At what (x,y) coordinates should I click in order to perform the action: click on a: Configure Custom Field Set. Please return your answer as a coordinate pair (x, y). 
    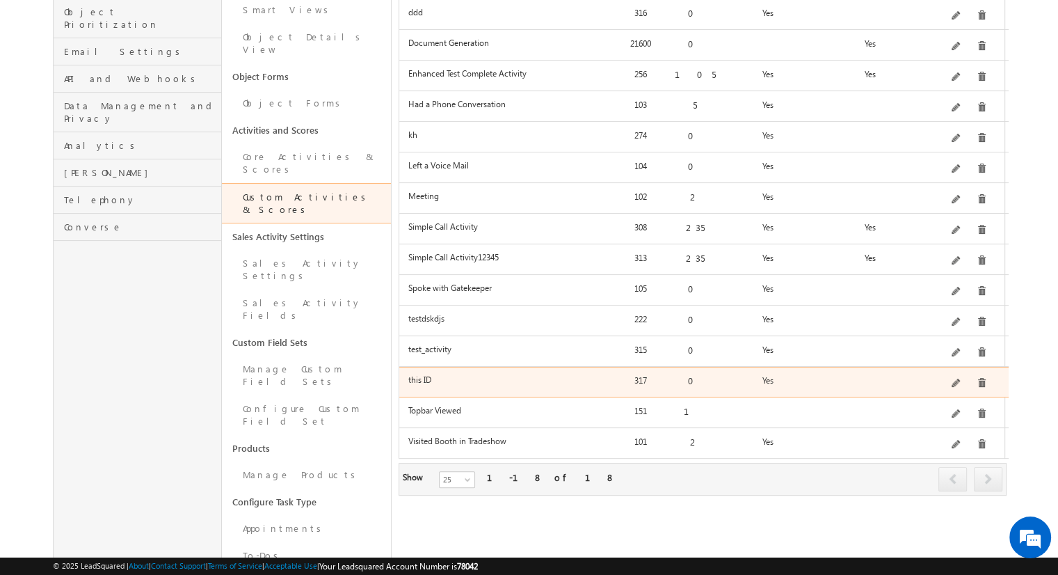
    Looking at the image, I should click on (306, 415).